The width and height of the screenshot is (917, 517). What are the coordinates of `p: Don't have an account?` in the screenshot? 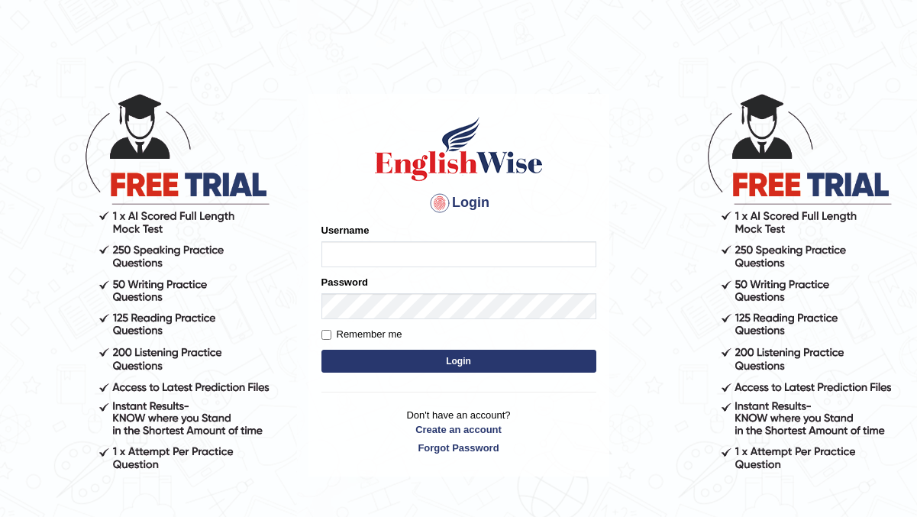 It's located at (459, 431).